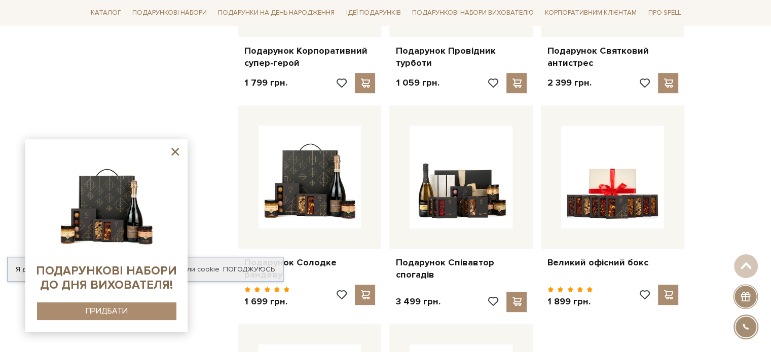 The height and width of the screenshot is (352, 771). Describe the element at coordinates (267, 301) in the screenshot. I see `p: 1 699 грн.` at that location.